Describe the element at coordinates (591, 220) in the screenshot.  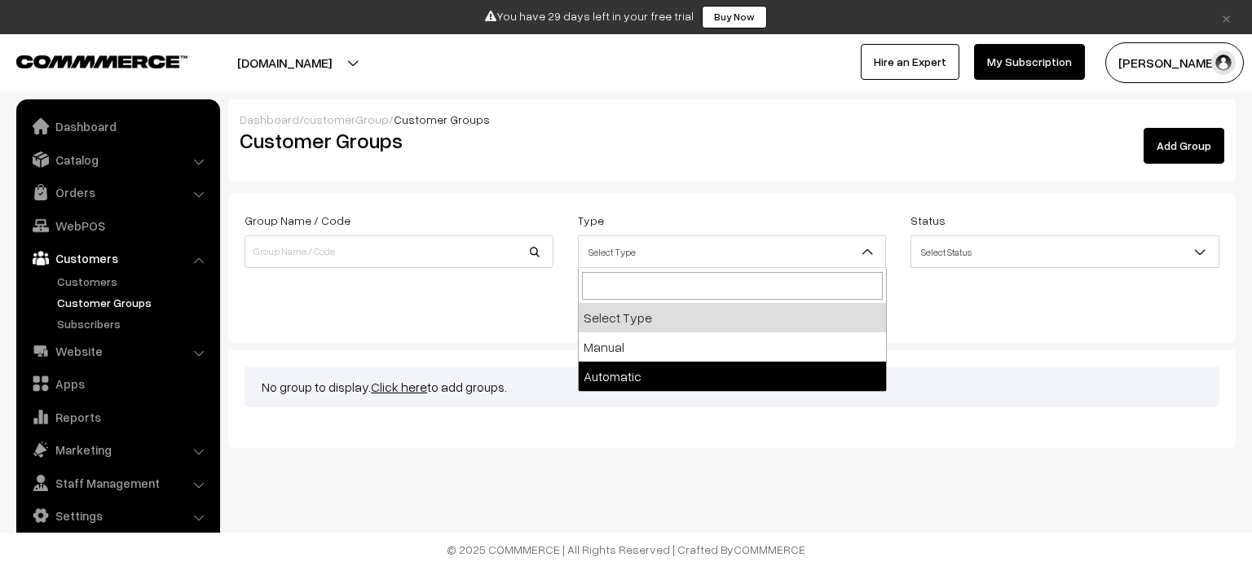
I see `label: Type` at that location.